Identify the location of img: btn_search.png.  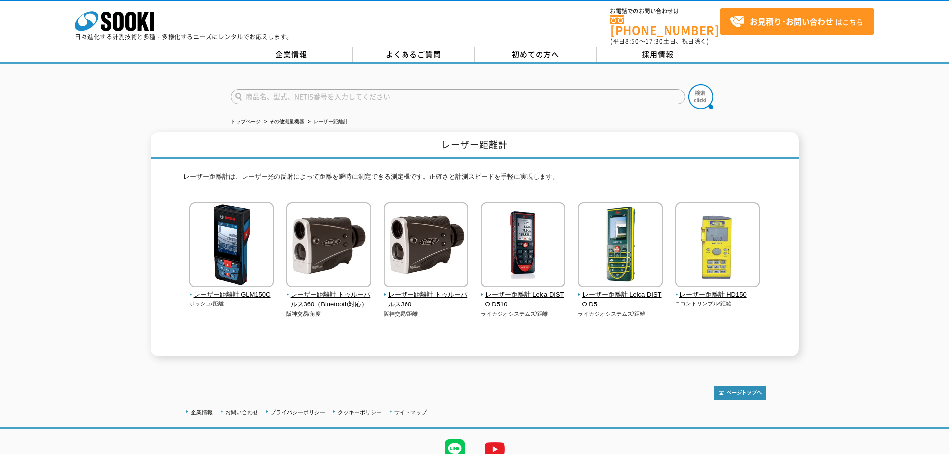
(701, 97).